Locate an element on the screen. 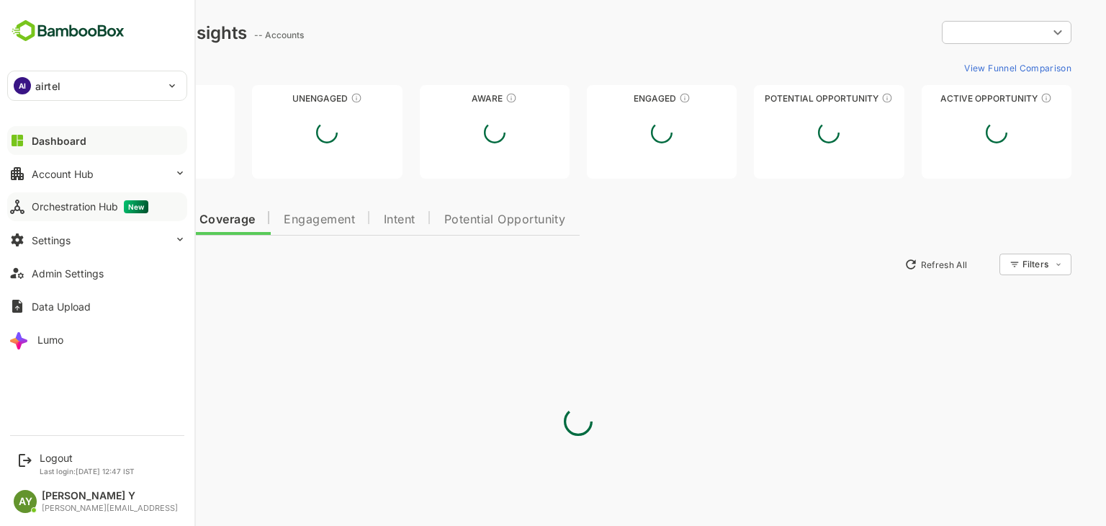 The image size is (1106, 526). div: These accounts are MQAs and can be passed on to Inside Sales is located at coordinates (837, 98).